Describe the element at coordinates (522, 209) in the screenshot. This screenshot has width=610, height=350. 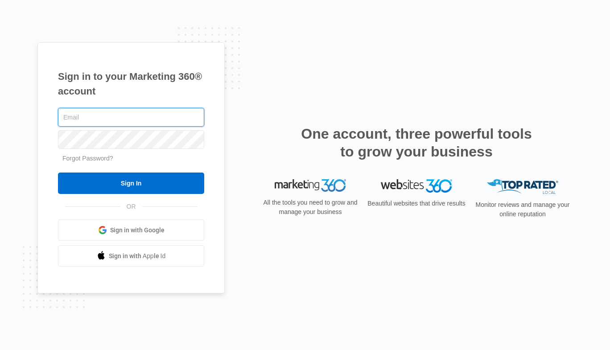
I see `p: Monitor reviews and manage your online reputation` at that location.